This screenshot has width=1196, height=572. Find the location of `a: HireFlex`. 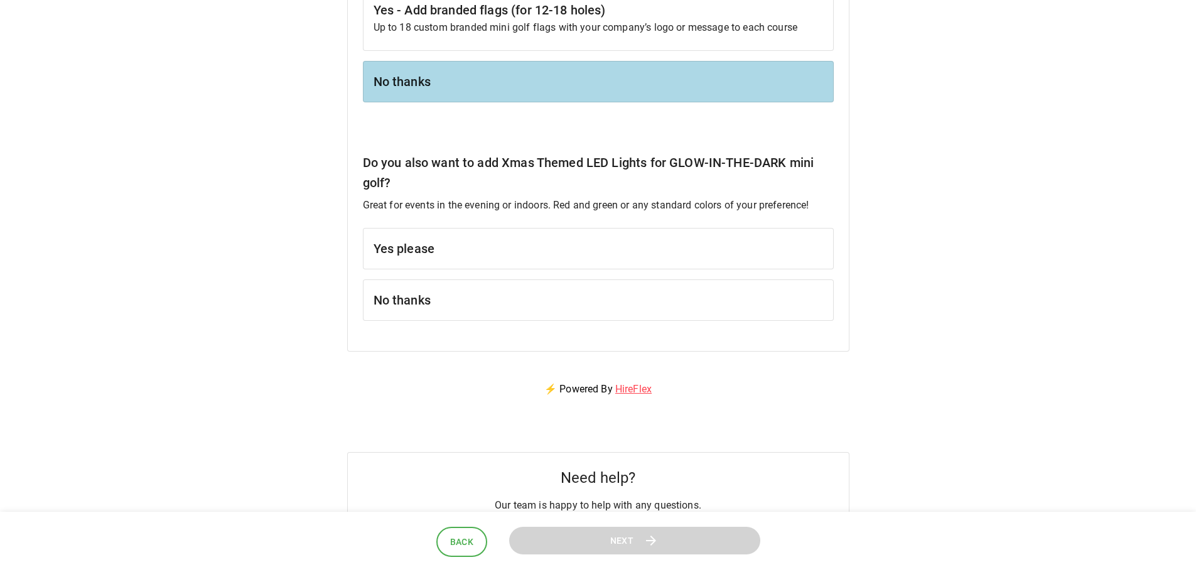

a: HireFlex is located at coordinates (634, 389).